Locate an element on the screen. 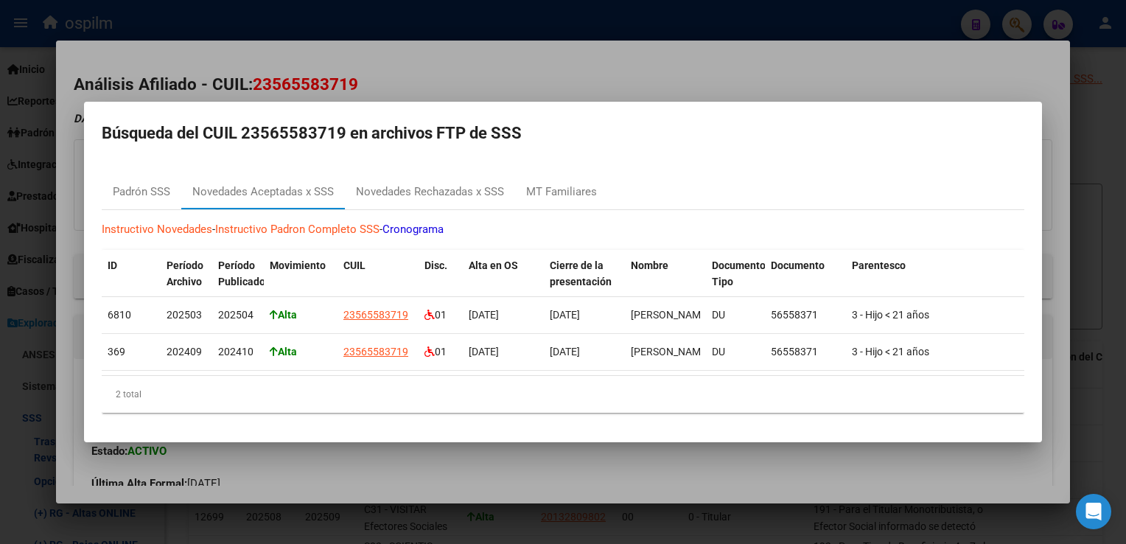  span: Documento is located at coordinates (798, 265).